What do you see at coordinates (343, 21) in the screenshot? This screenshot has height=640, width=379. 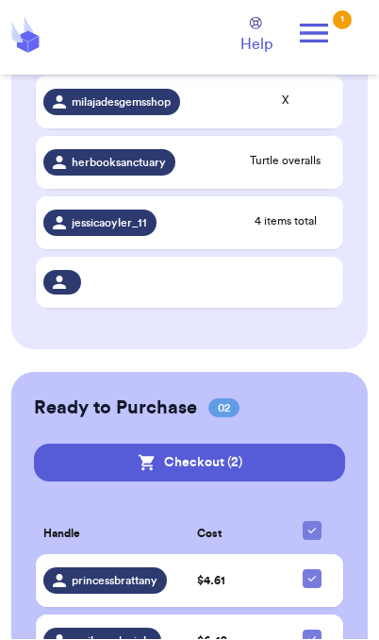 I see `div: 1` at bounding box center [343, 21].